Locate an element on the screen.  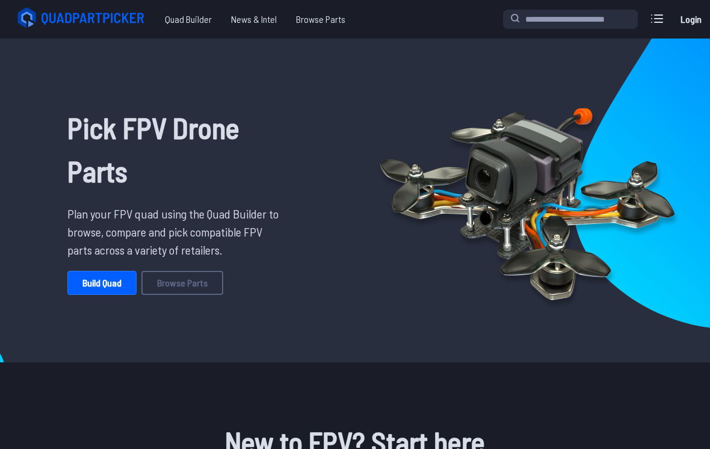
h1: Pick FPV Drone Parts is located at coordinates (177, 149).